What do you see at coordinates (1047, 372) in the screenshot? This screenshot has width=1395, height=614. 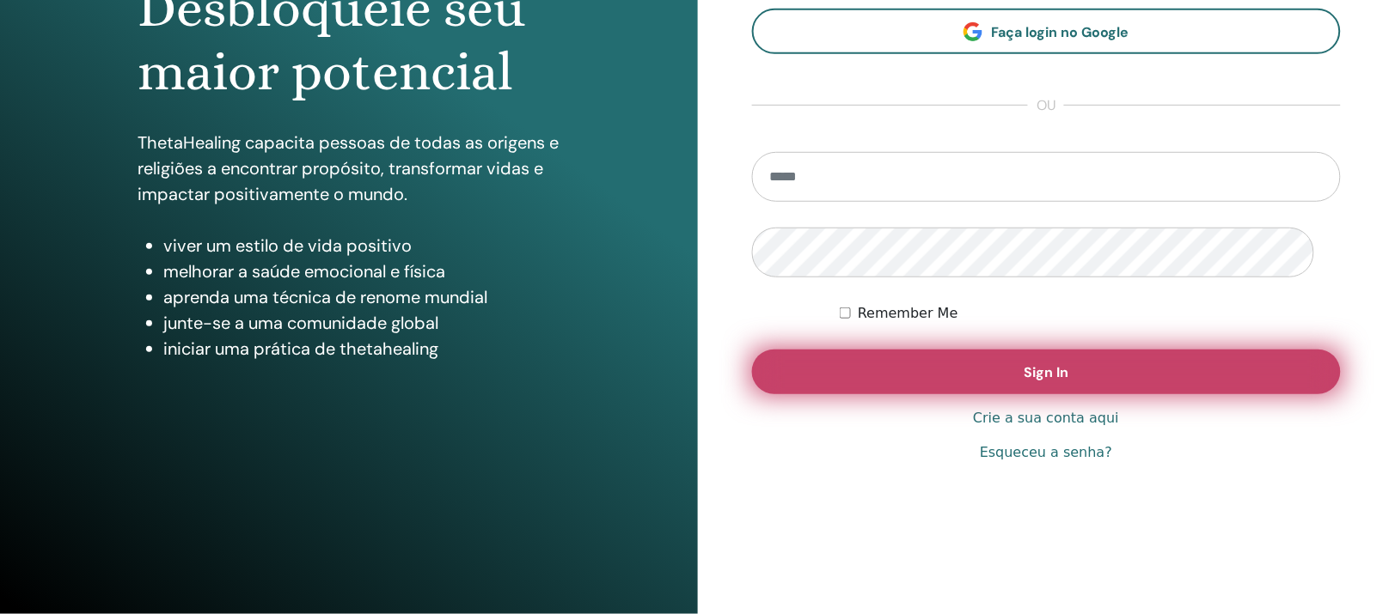 I see `button: Sign In` at bounding box center [1047, 372].